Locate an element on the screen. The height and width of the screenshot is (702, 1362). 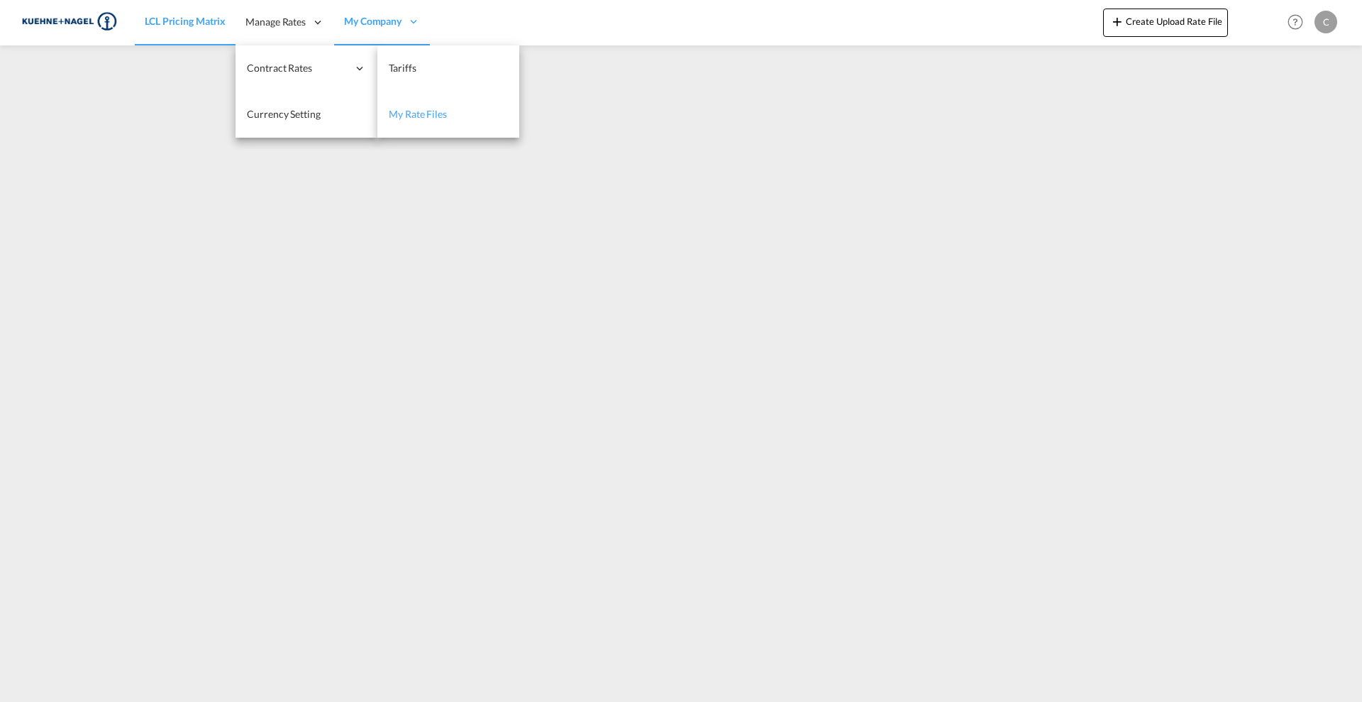
span: Help is located at coordinates (1296, 22).